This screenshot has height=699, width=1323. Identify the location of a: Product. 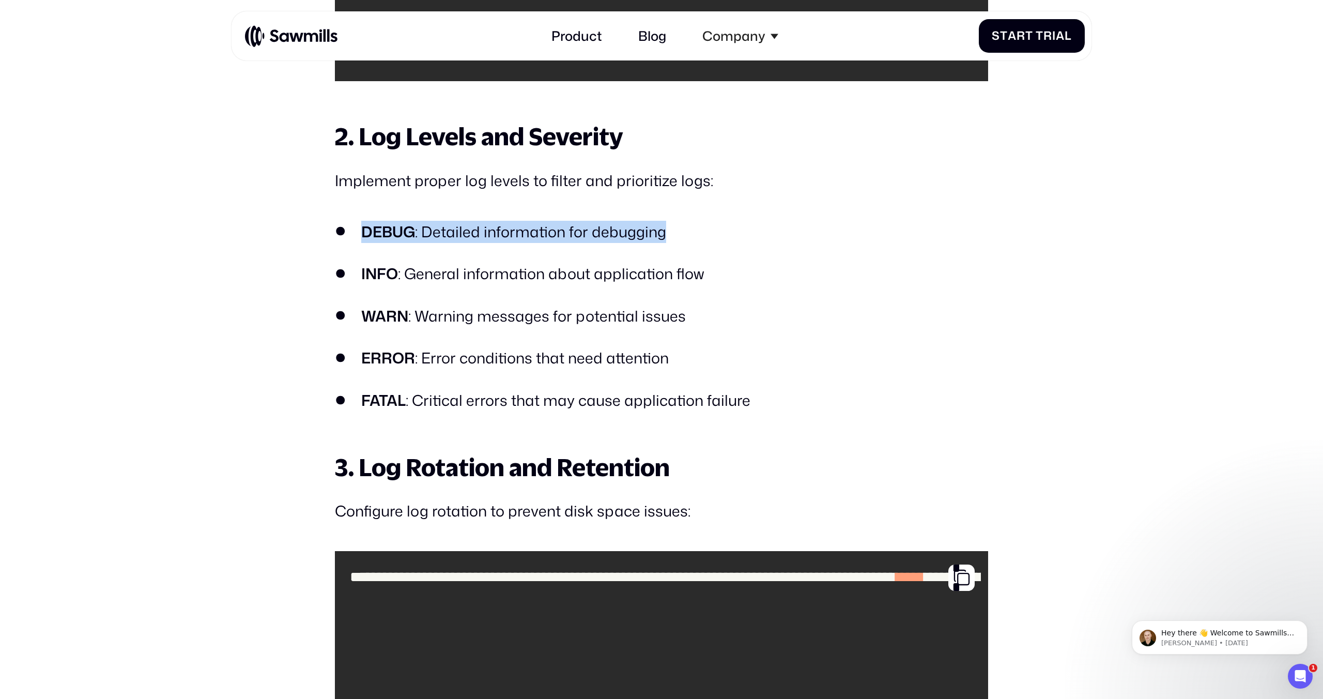
(576, 36).